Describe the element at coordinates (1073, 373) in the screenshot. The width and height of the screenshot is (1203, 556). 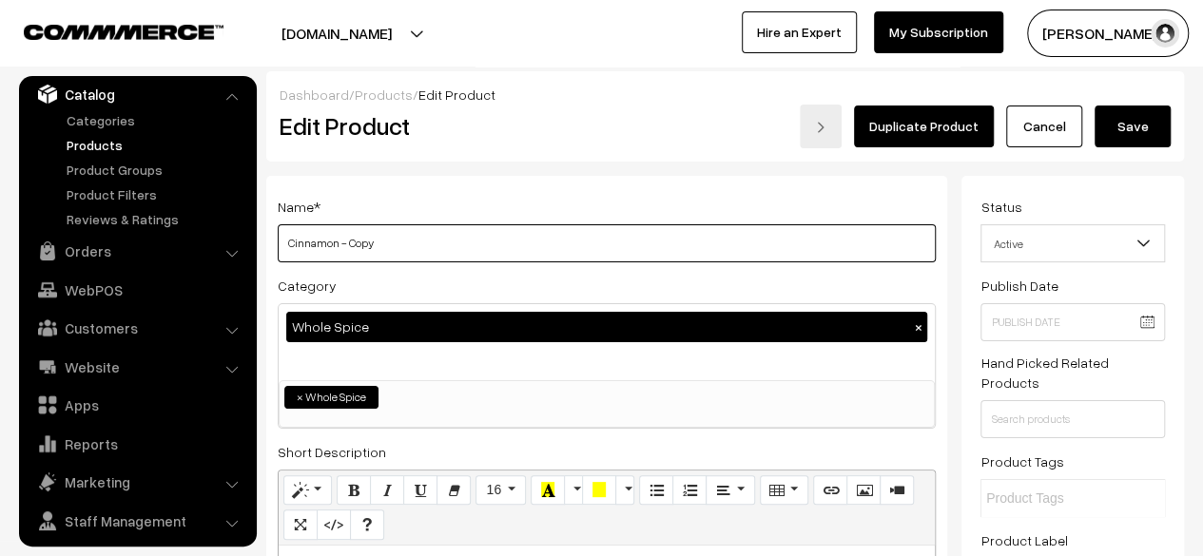
I see `label: Hand Picked Related Products` at that location.